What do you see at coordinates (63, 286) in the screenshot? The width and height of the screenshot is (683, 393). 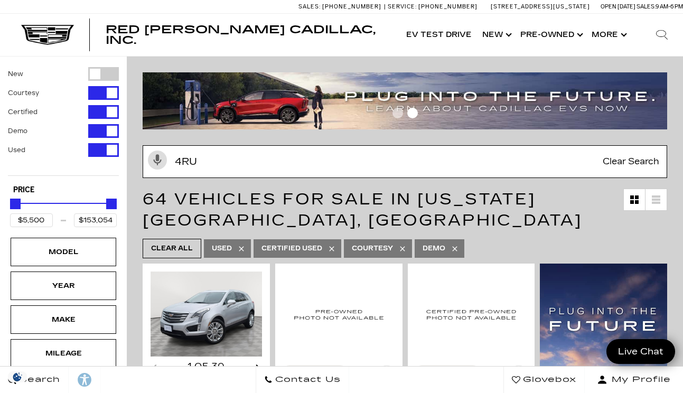 I see `div: YearYear` at bounding box center [63, 286].